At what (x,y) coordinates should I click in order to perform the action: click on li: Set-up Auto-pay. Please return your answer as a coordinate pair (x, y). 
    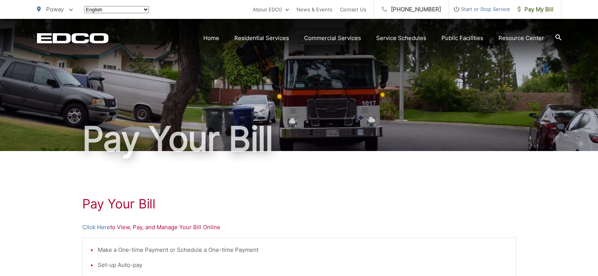
    Looking at the image, I should click on (303, 265).